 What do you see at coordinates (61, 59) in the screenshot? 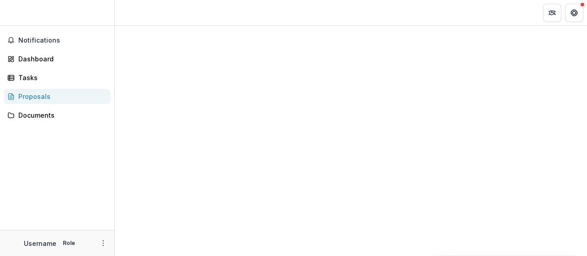
I see `div: Dashboard` at bounding box center [61, 59].